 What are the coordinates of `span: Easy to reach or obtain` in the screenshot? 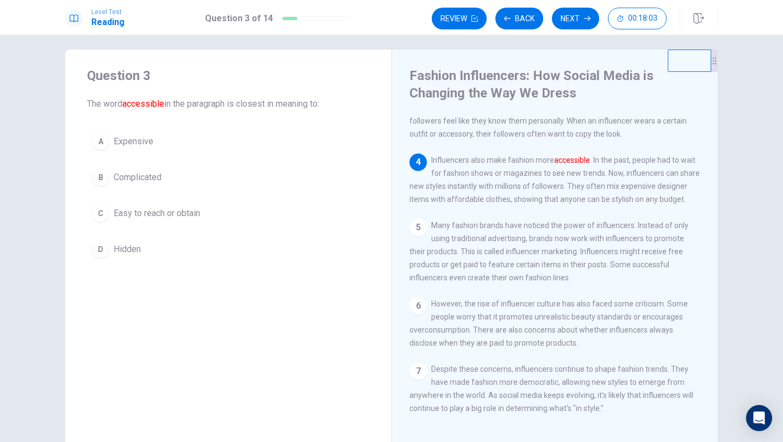 It's located at (157, 213).